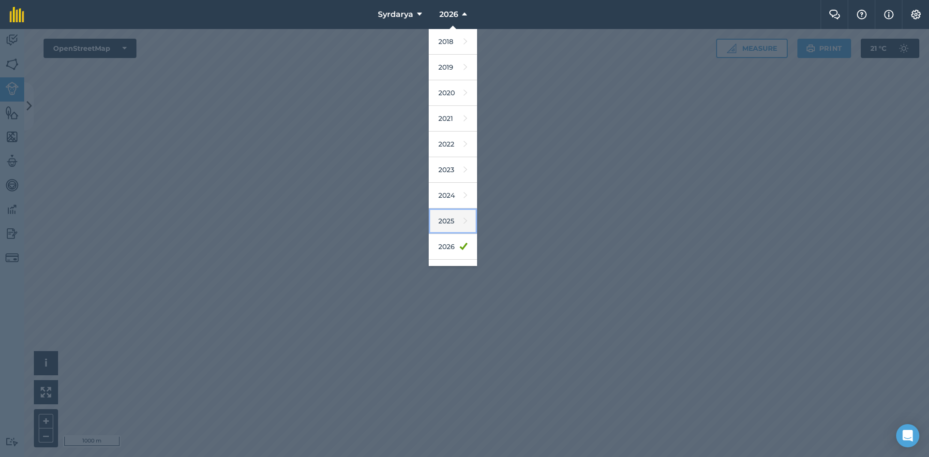 This screenshot has height=457, width=929. Describe the element at coordinates (862, 15) in the screenshot. I see `img: A question mark icon` at that location.